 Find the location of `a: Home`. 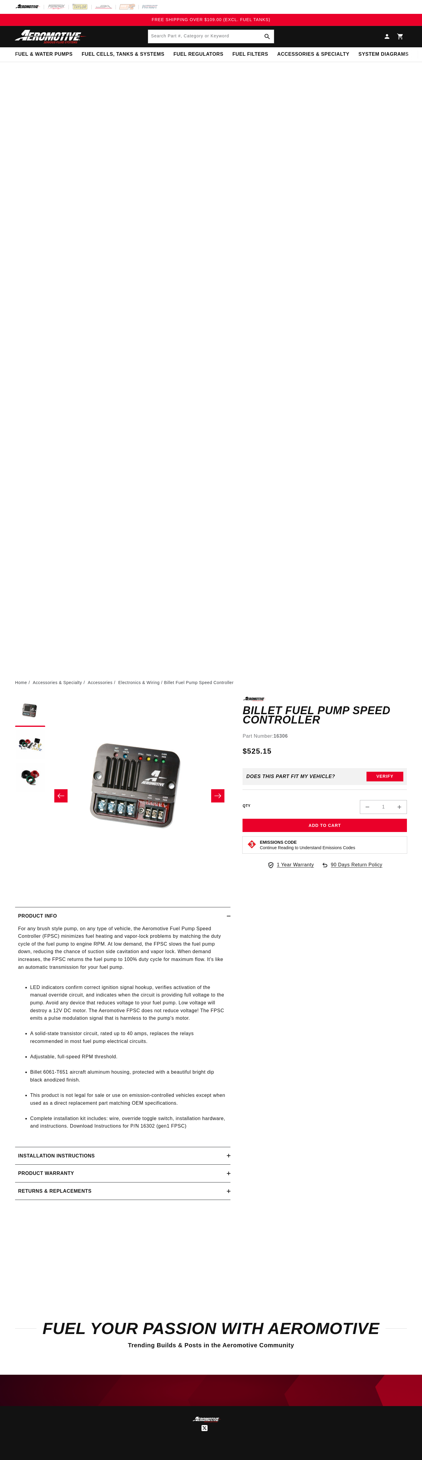

a: Home is located at coordinates (21, 683).